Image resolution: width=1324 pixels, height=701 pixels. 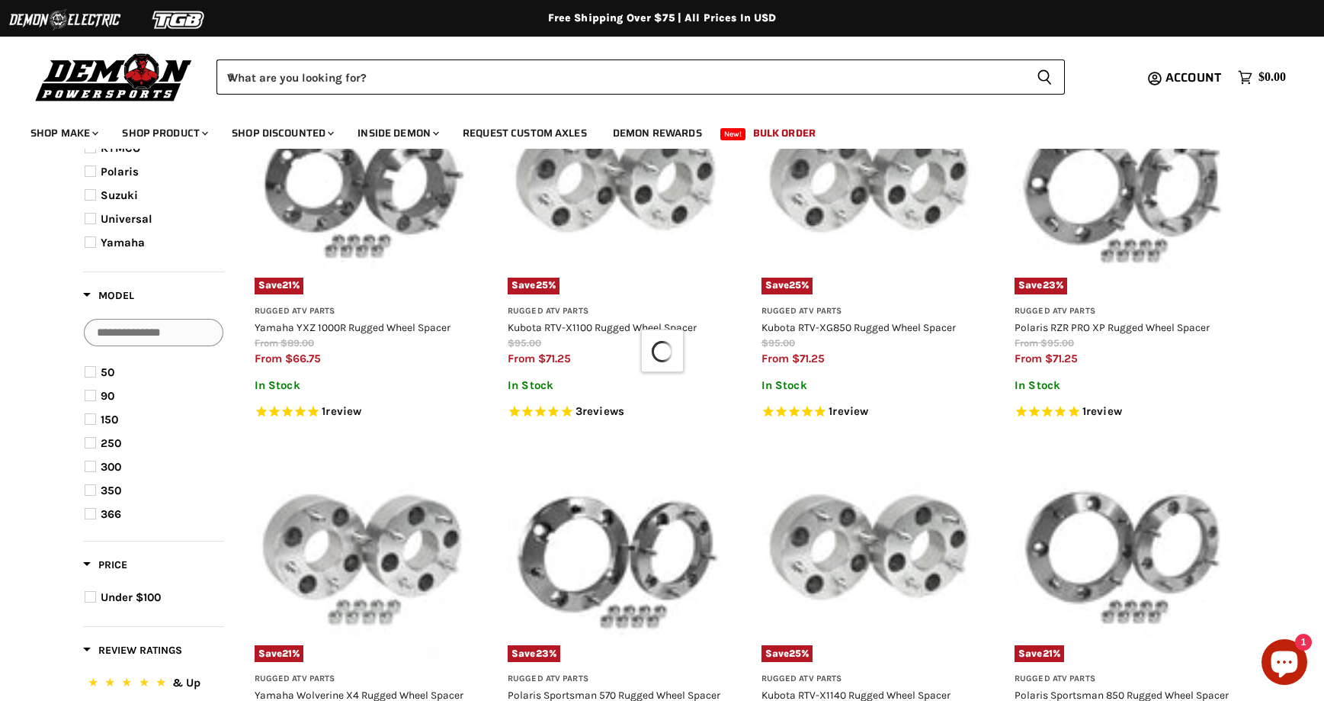 What do you see at coordinates (127, 219) in the screenshot?
I see `span: Universal` at bounding box center [127, 219].